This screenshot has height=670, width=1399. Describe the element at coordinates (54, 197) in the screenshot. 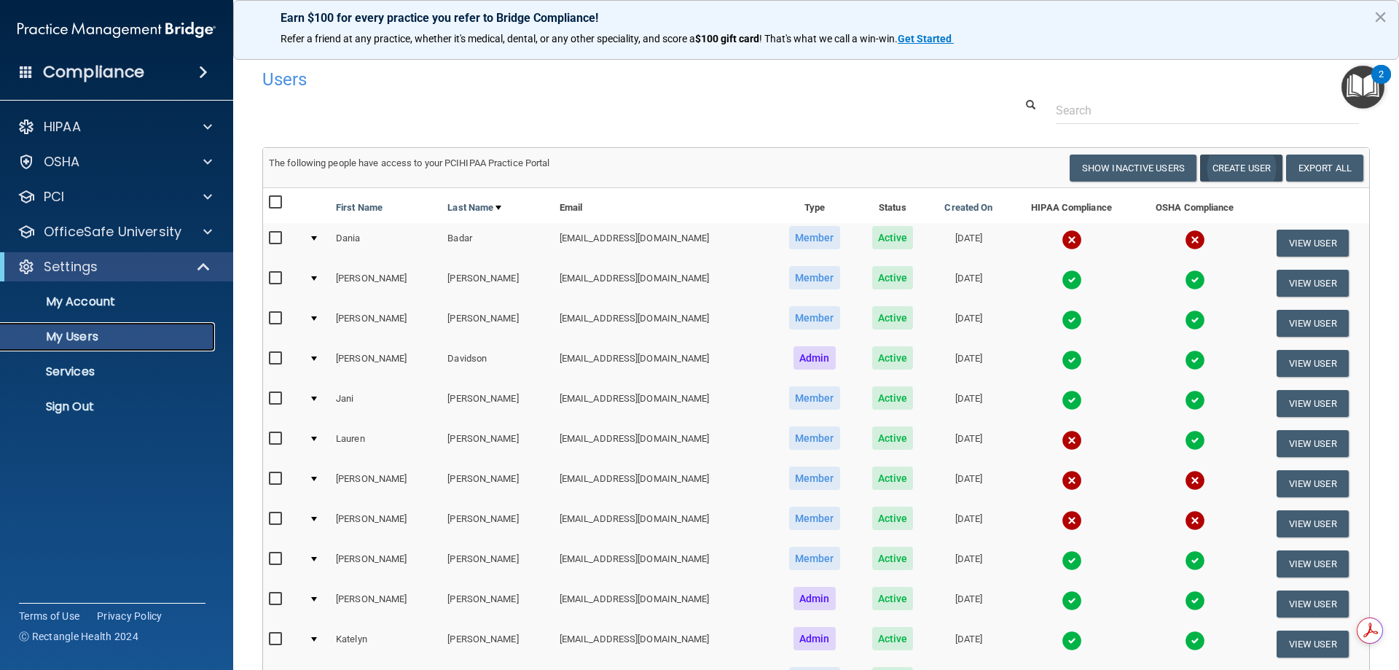

I see `p: PCI` at that location.